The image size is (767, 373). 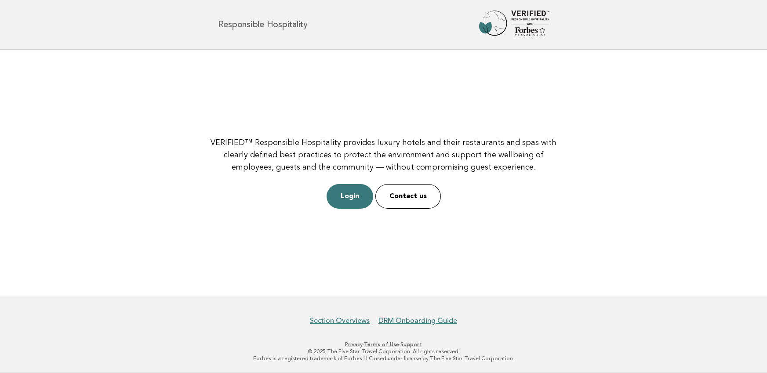 What do you see at coordinates (411, 345) in the screenshot?
I see `a: Support` at bounding box center [411, 345].